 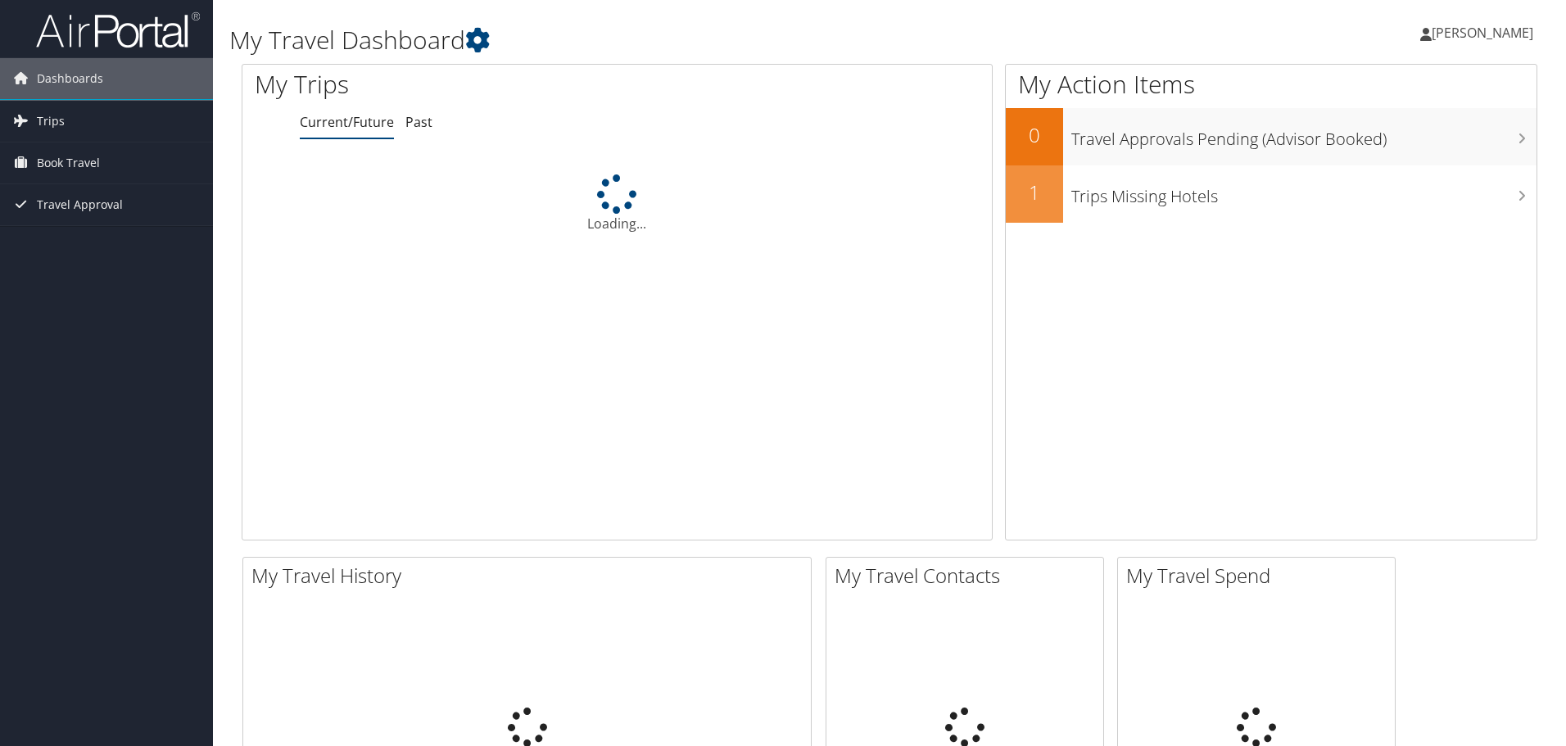 What do you see at coordinates (1034, 135) in the screenshot?
I see `h2: 0` at bounding box center [1034, 135].